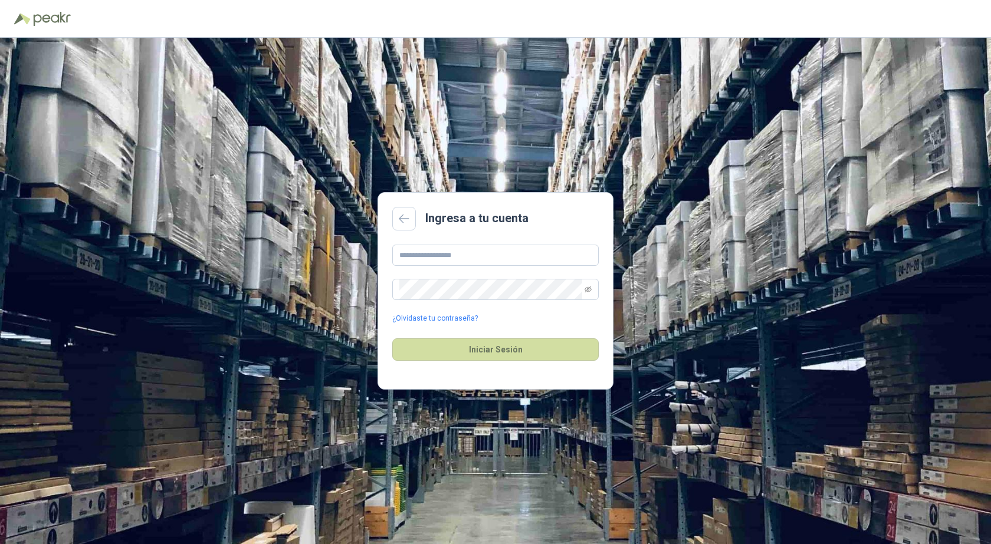 The width and height of the screenshot is (991, 544). Describe the element at coordinates (588, 290) in the screenshot. I see `span: eye-invisible` at that location.